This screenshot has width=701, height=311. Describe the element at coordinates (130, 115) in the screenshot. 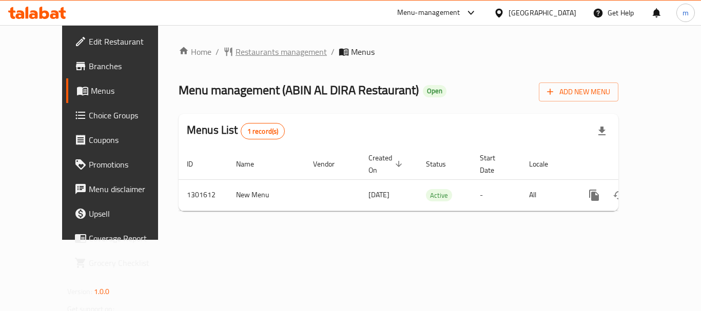

I see `span: Choice Groups` at that location.